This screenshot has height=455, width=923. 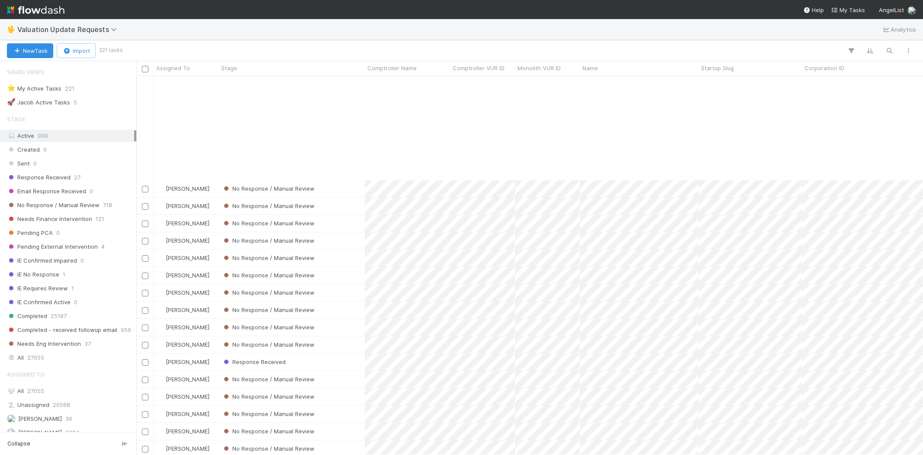 I want to click on button: NewTask, so click(x=30, y=51).